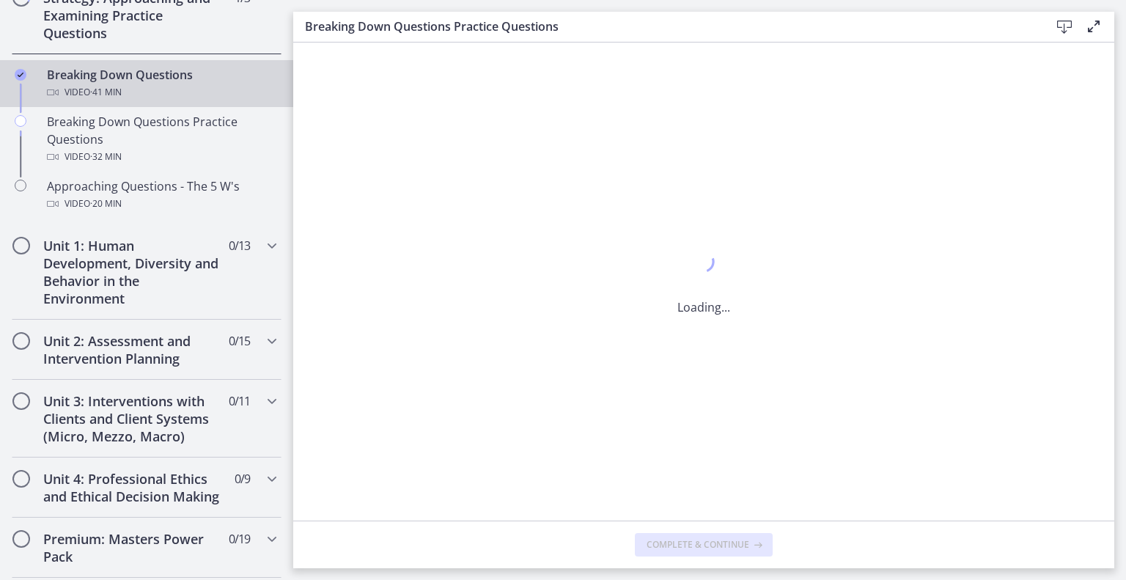 This screenshot has height=580, width=1126. I want to click on h2: Unit 3: Interventions with Clients and Client Systems (Micro, Mezzo, Macro), so click(133, 419).